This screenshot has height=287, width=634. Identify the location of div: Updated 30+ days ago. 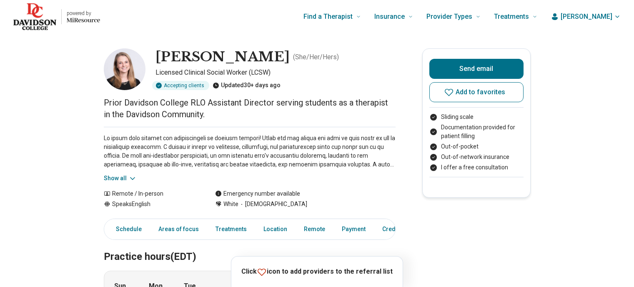
(247, 86).